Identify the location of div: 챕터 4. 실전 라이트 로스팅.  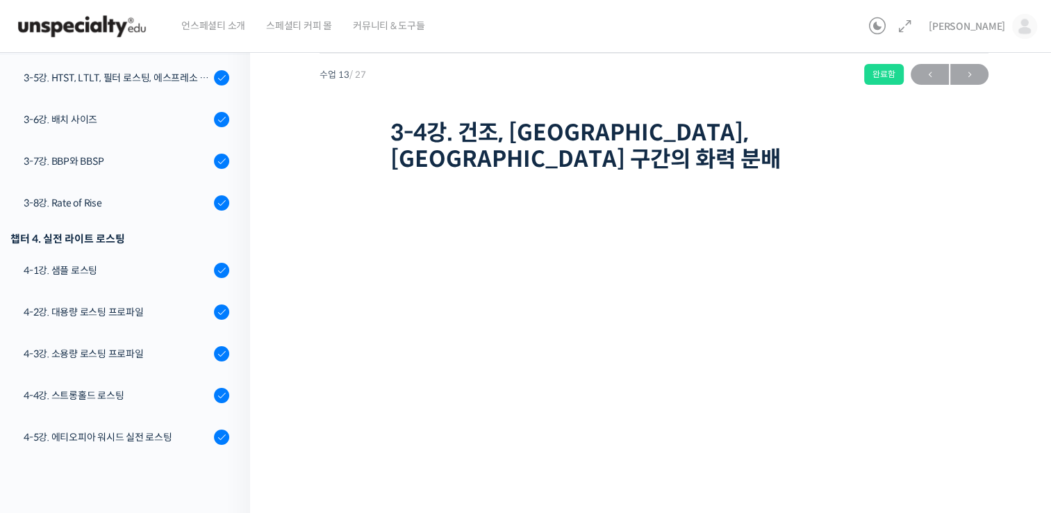
(120, 238).